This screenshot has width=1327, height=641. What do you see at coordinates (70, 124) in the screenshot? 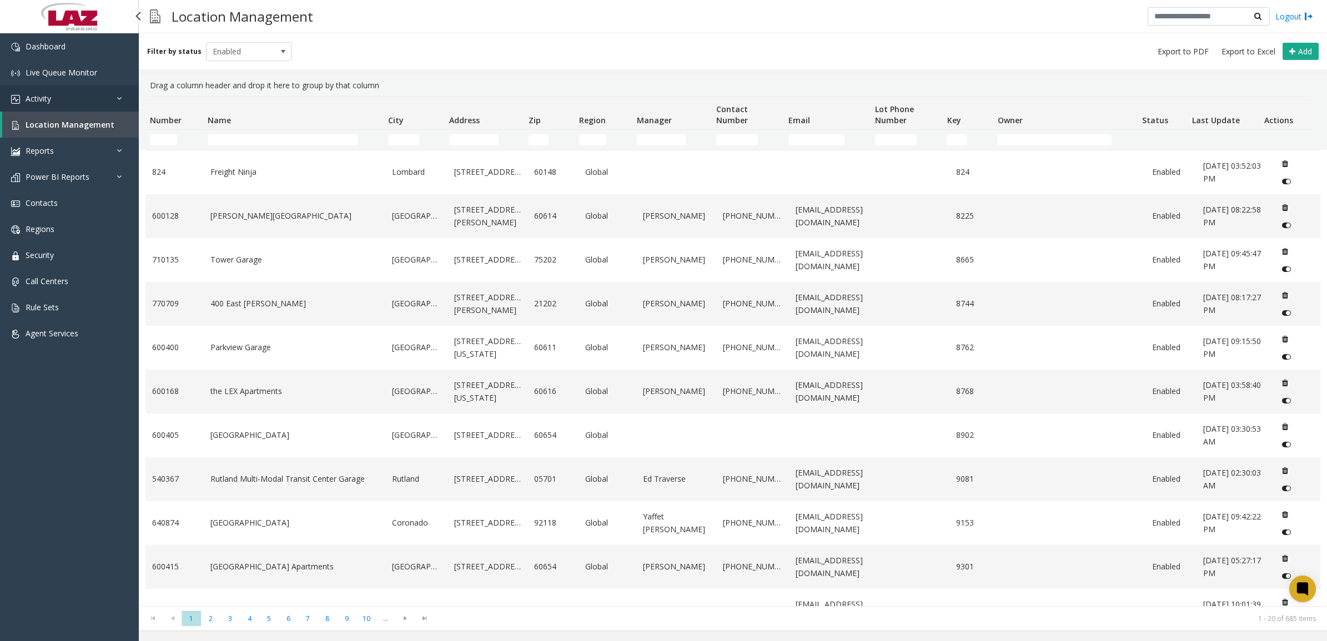
I see `span: Location Management` at bounding box center [70, 124].